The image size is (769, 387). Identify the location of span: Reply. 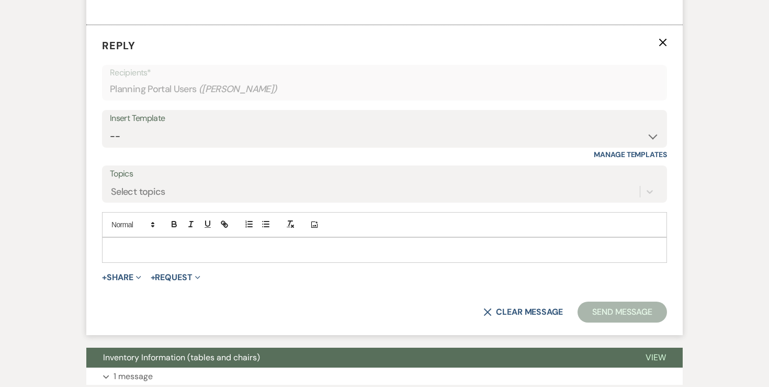
(119, 46).